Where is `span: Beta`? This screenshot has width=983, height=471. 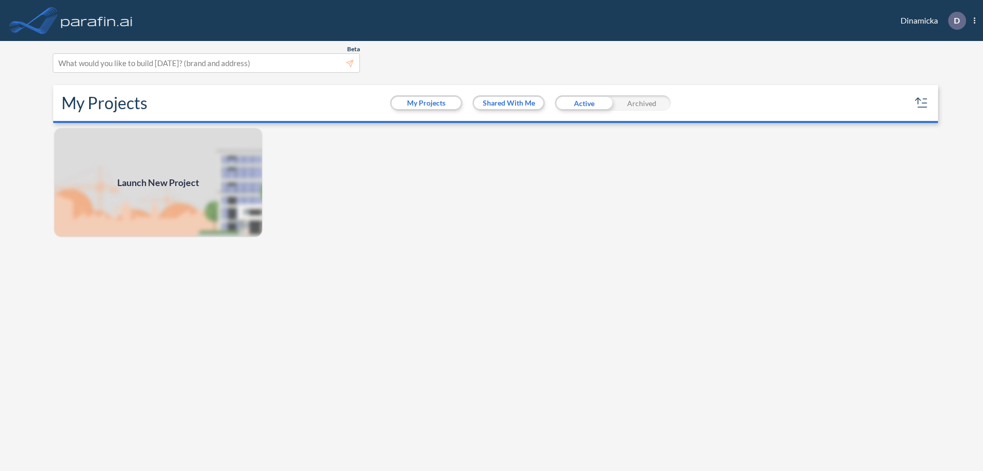 span: Beta is located at coordinates (353, 49).